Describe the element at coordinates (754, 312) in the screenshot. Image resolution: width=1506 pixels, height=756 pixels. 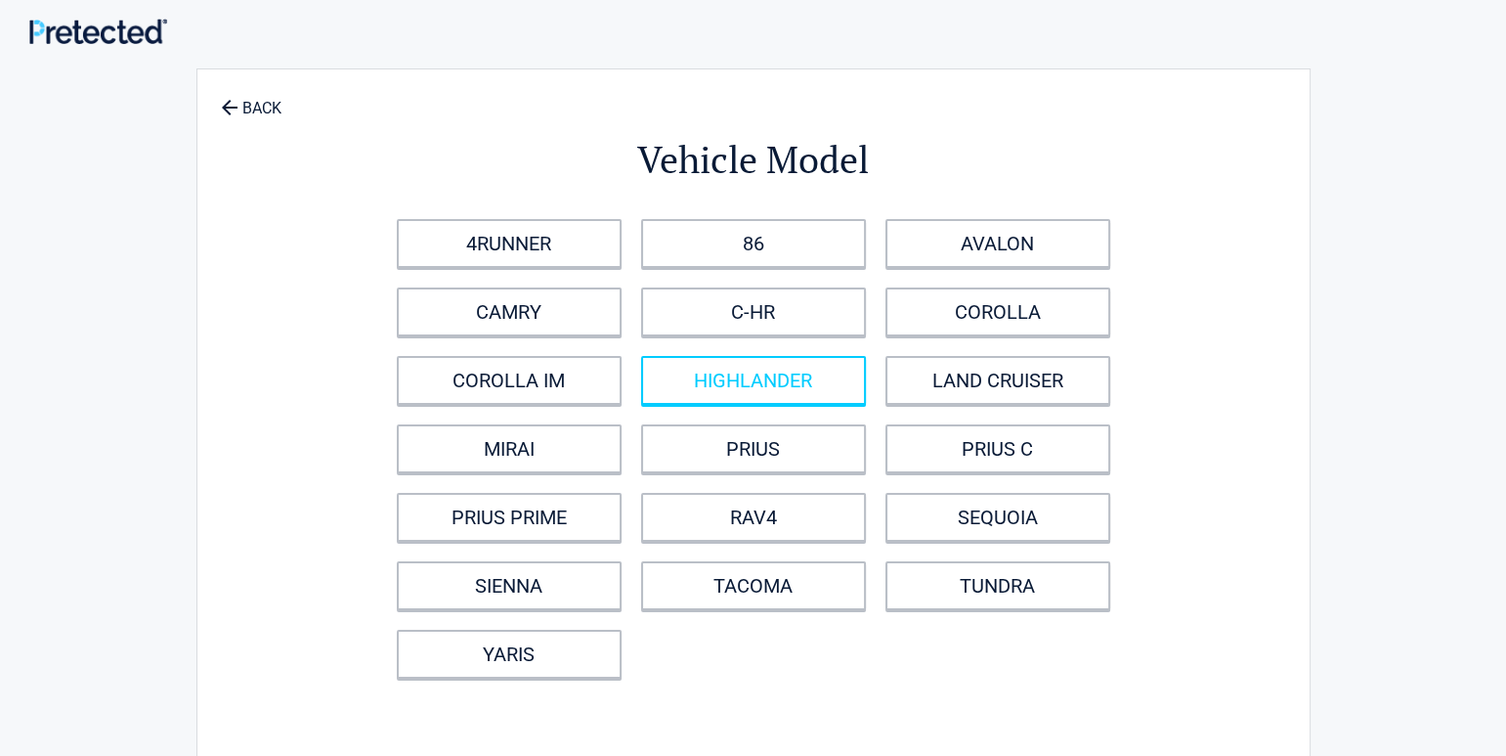
I see `a: C-HR` at that location.